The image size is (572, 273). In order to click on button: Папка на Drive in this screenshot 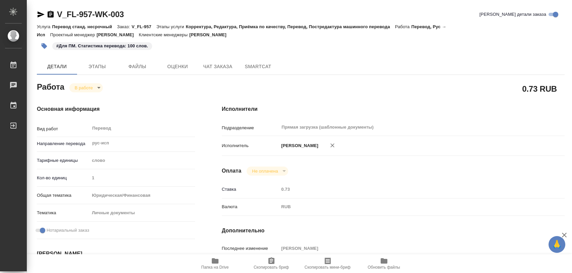, I will do `click(215, 263)`.